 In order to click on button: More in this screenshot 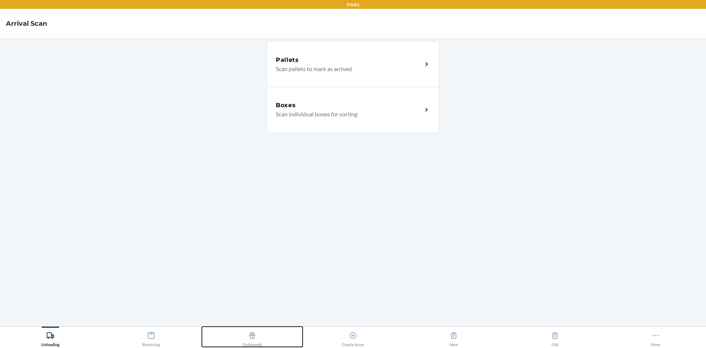, I will do `click(656, 336)`.